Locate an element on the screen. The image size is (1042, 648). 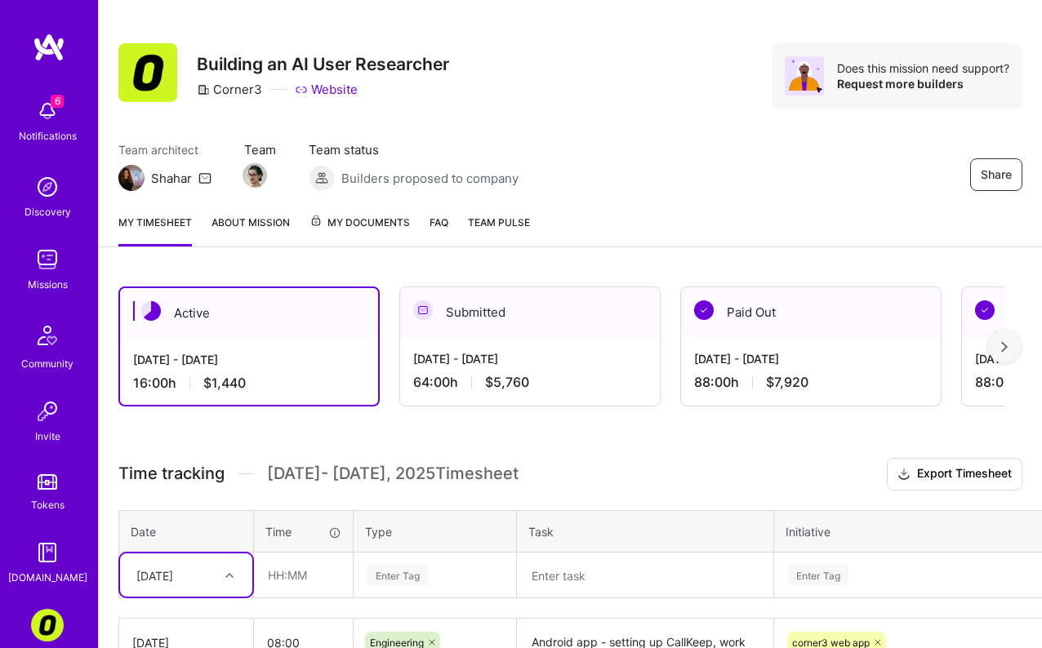
h3: Building an AI User Researcher is located at coordinates (323, 64).